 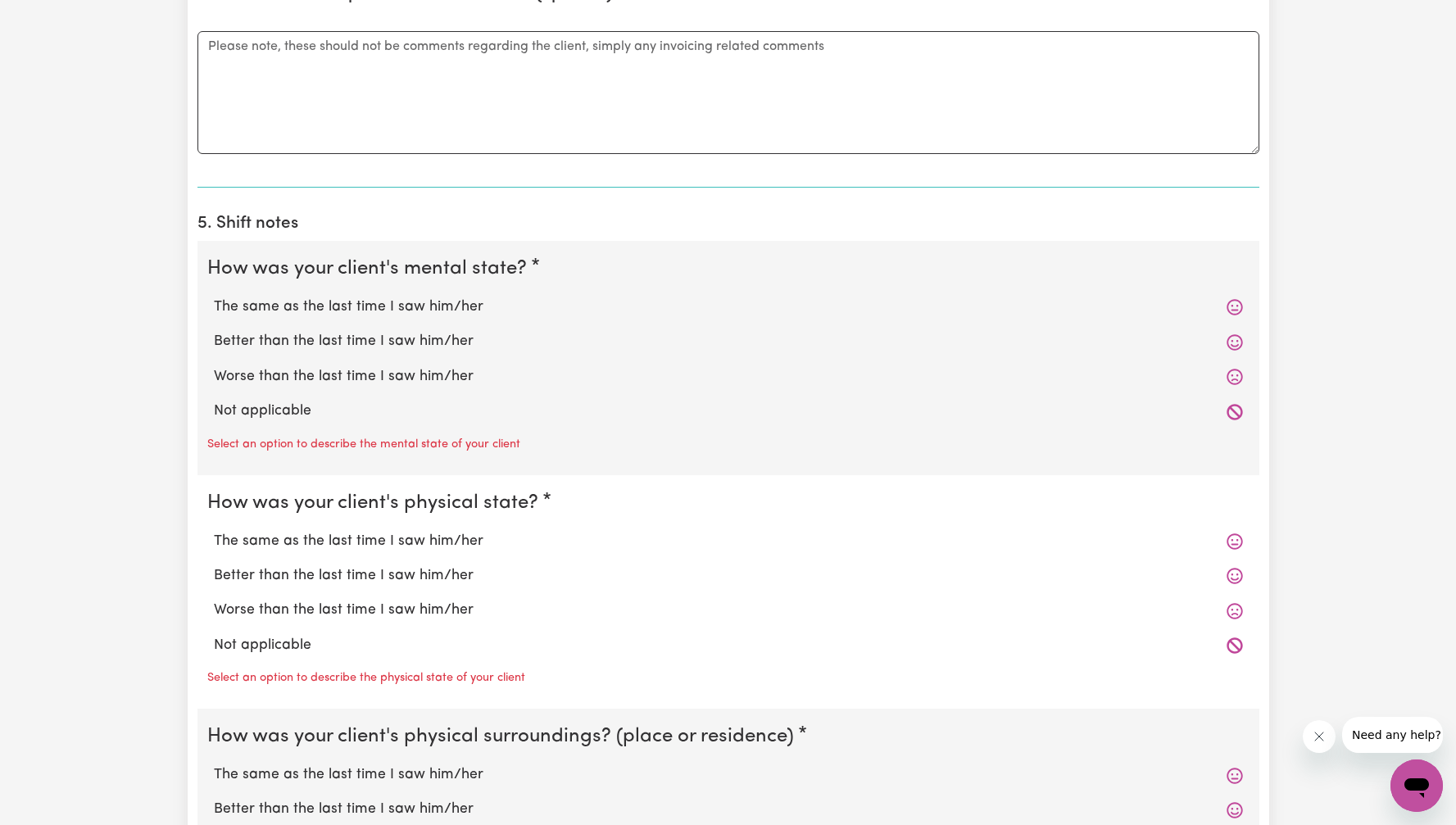 What do you see at coordinates (376, 503) in the screenshot?
I see `legend: How was your client's physical state?` at bounding box center [376, 503].